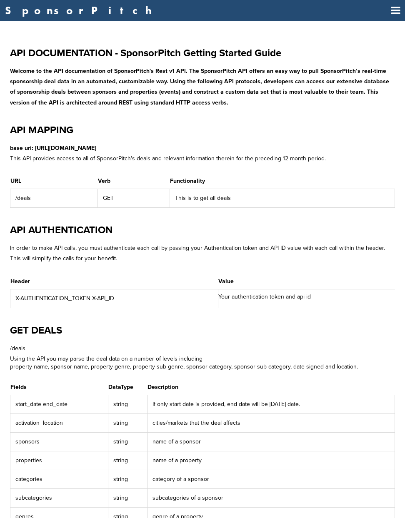  I want to click on td: category of a sponsor, so click(271, 479).